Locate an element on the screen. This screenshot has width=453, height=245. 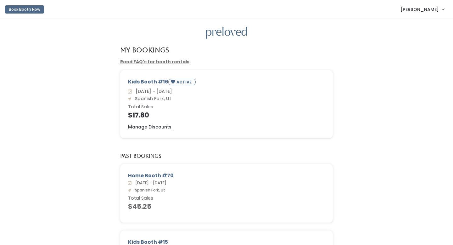
a: Read FAQ's for booth rentals is located at coordinates (155, 62).